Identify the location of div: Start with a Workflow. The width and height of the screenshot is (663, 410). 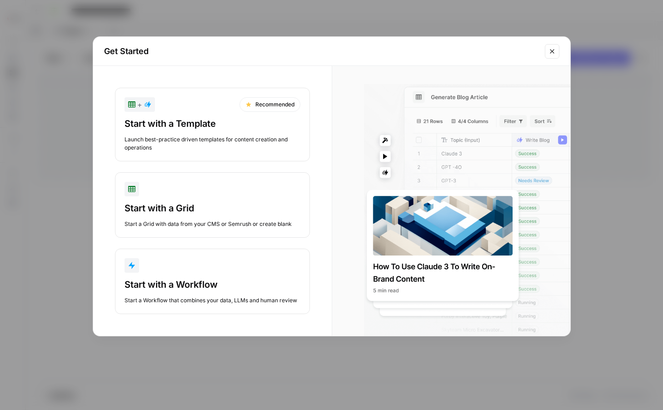
(212, 284).